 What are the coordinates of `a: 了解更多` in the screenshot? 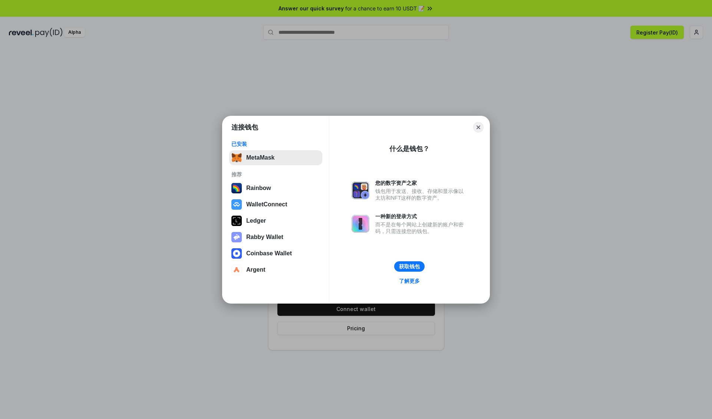 It's located at (410, 281).